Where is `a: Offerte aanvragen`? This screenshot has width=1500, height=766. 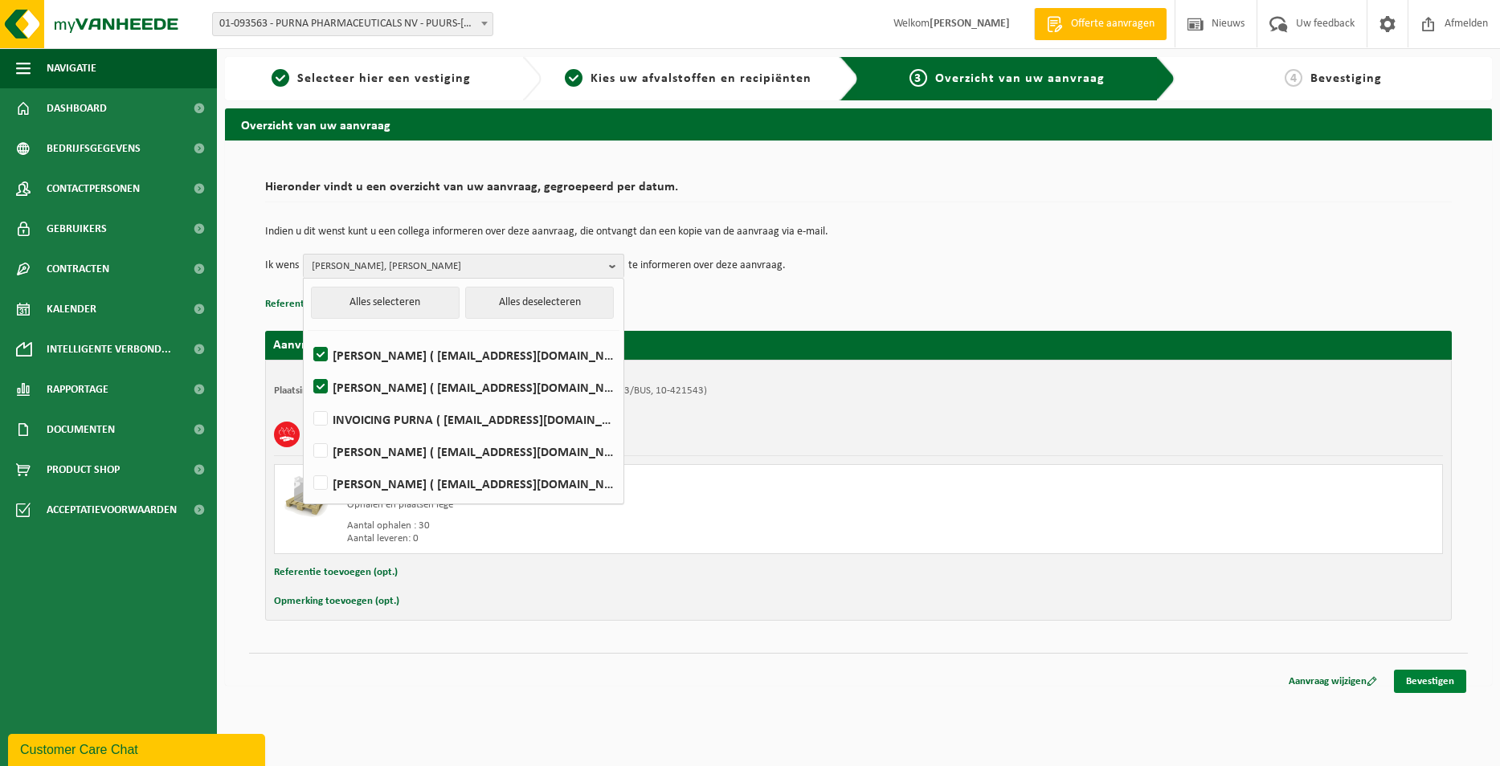 a: Offerte aanvragen is located at coordinates (1100, 24).